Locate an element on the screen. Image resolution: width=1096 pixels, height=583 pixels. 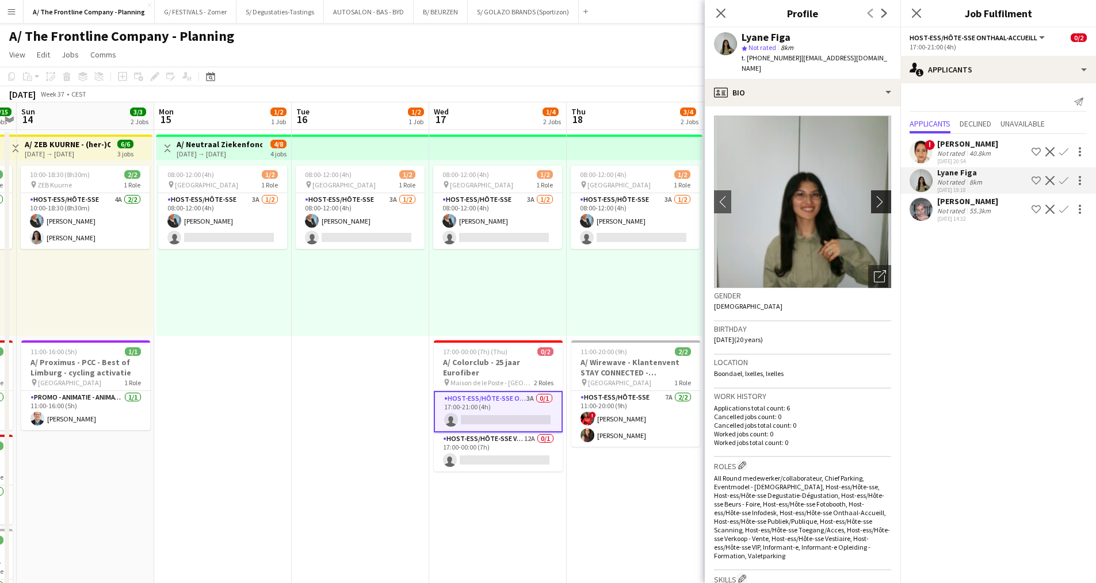
span: 4/8 is located at coordinates (278, 144).